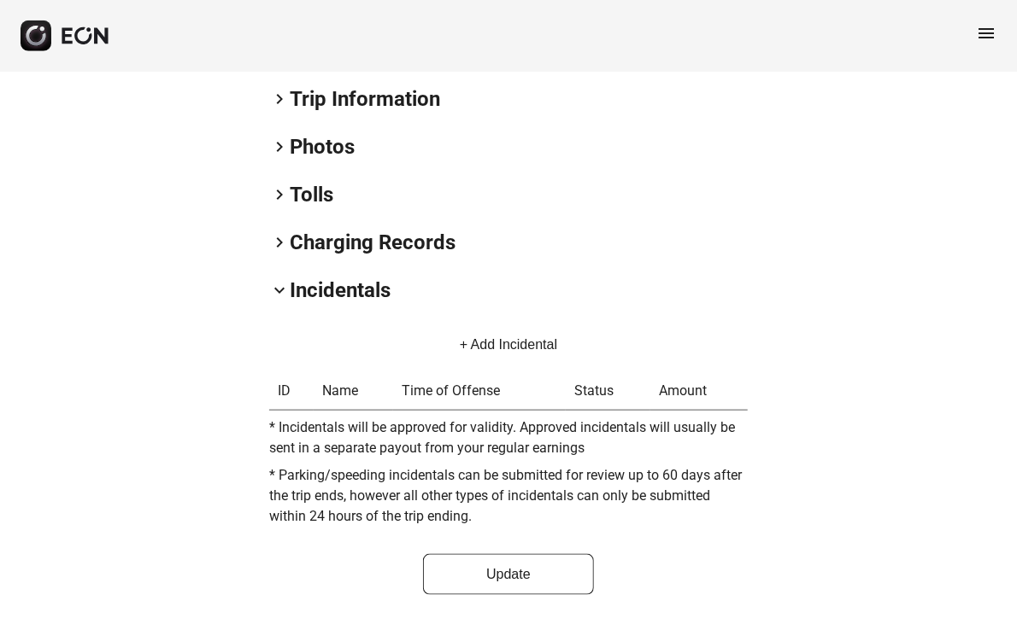 This screenshot has height=618, width=1017. What do you see at coordinates (322, 147) in the screenshot?
I see `h2: Photos` at bounding box center [322, 147].